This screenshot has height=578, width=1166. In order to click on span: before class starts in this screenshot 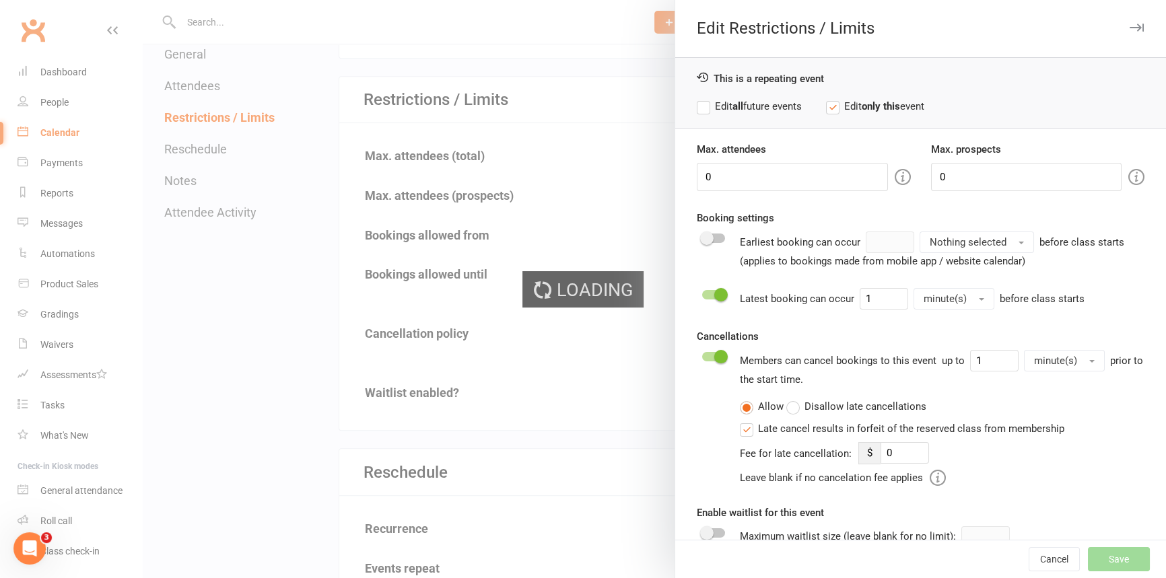, I will do `click(1042, 299)`.